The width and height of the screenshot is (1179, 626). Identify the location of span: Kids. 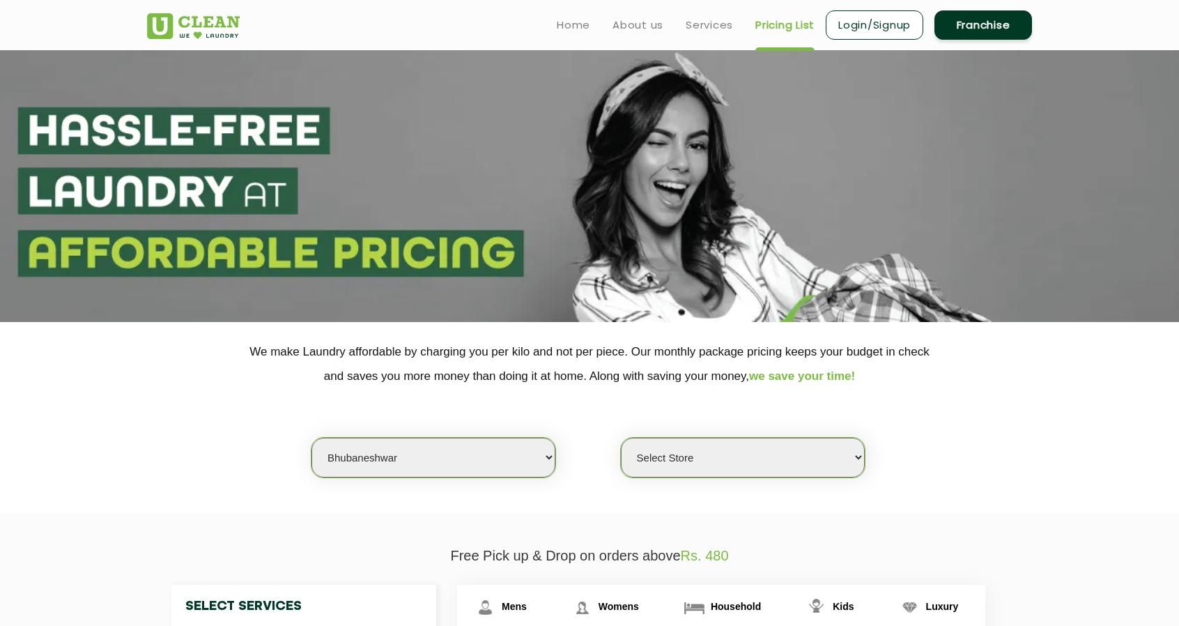
(843, 606).